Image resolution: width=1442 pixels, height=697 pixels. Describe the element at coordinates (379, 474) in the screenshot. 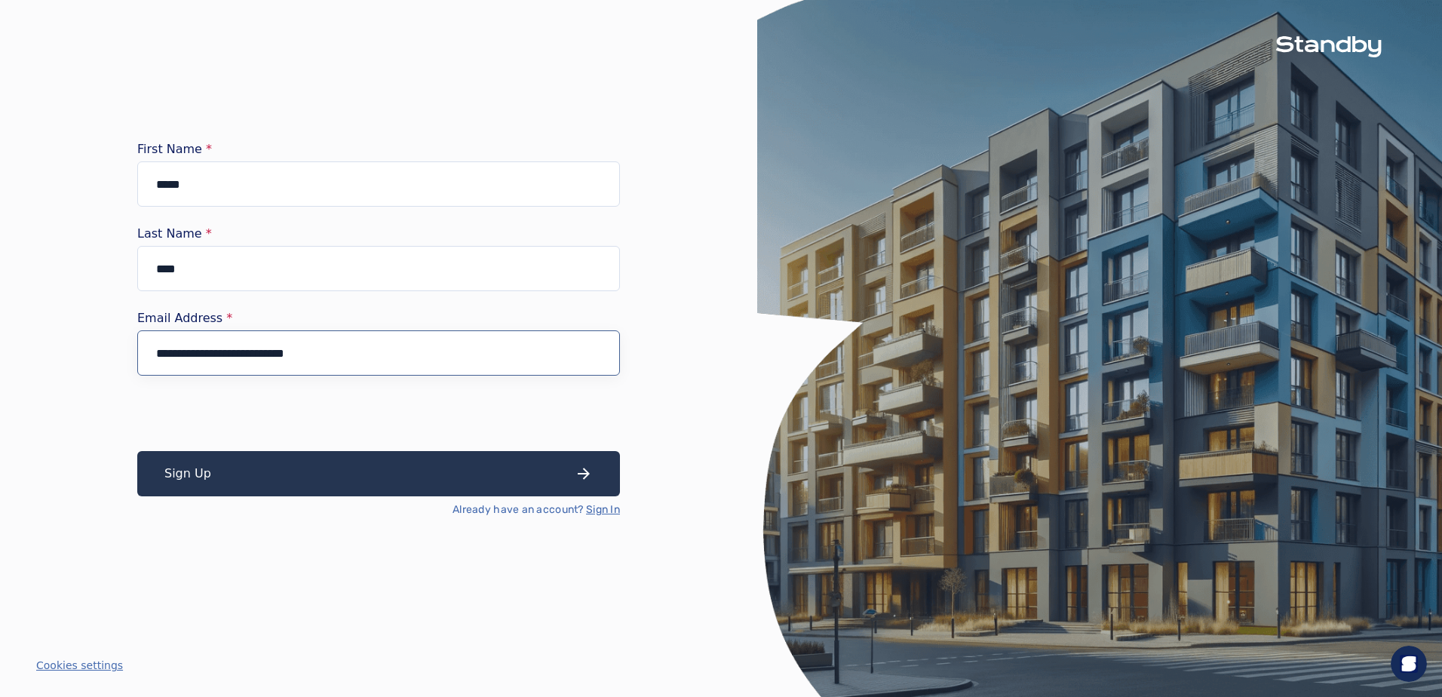

I see `button: Sign Up` at that location.